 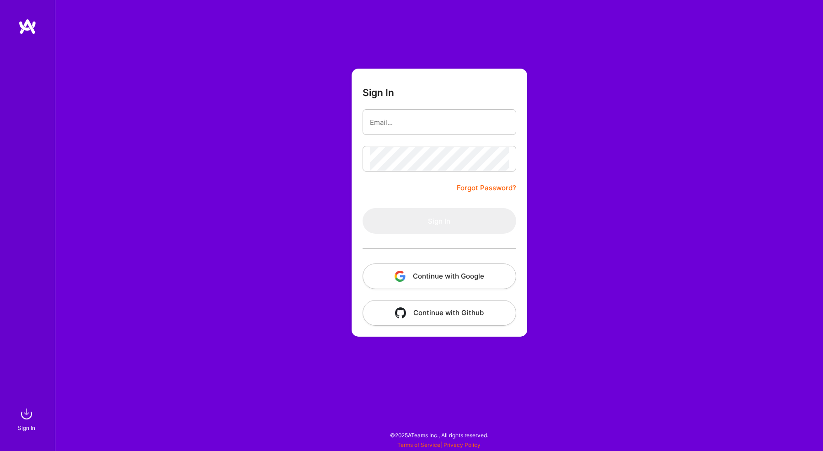 What do you see at coordinates (487, 188) in the screenshot?
I see `a: Forgot Password?` at bounding box center [487, 188].